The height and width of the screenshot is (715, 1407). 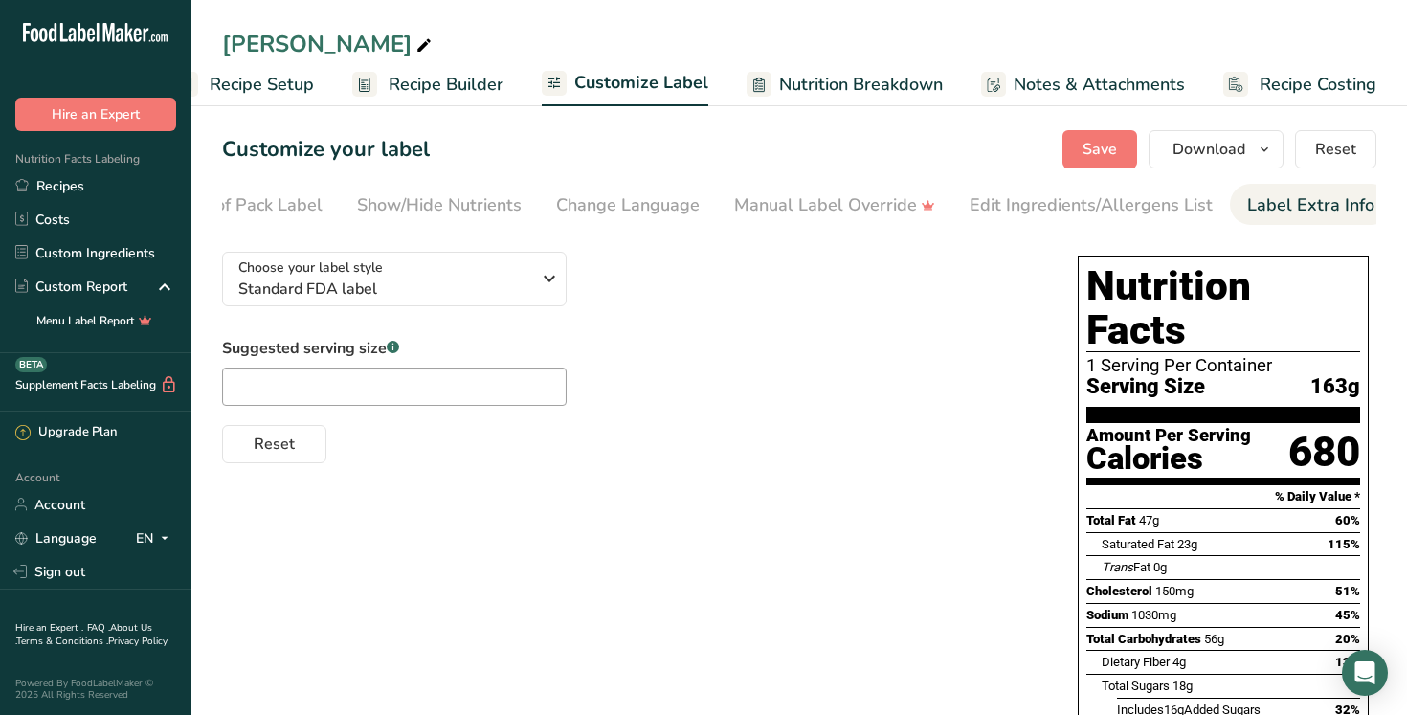 What do you see at coordinates (138, 641) in the screenshot?
I see `a: Privacy Policy` at bounding box center [138, 641].